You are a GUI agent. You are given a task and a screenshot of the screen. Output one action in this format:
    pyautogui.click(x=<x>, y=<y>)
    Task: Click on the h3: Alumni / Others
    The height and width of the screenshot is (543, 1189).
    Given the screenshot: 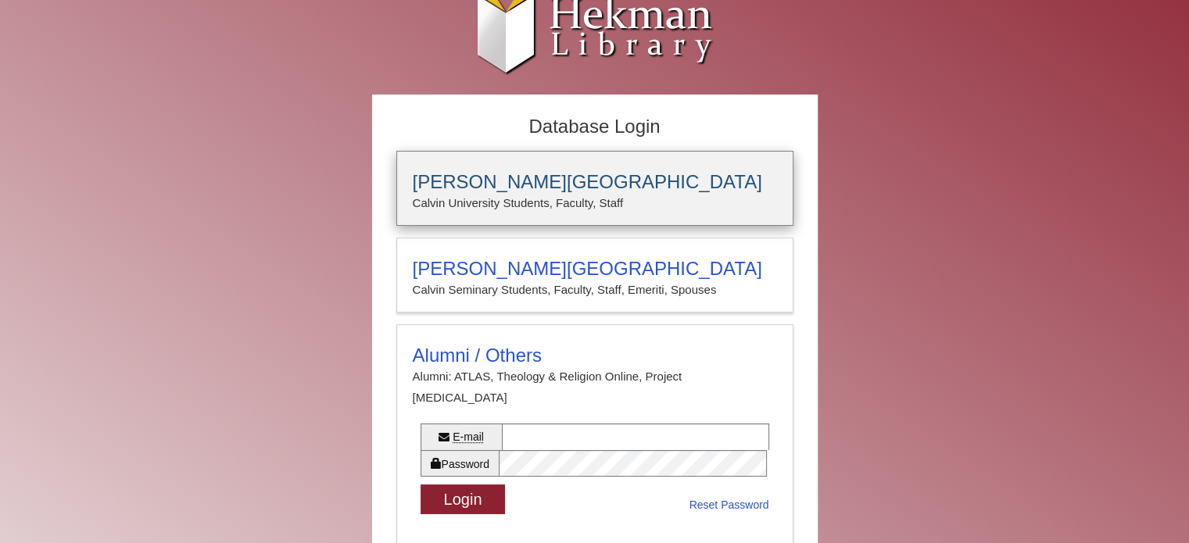 What is the action you would take?
    pyautogui.click(x=595, y=356)
    